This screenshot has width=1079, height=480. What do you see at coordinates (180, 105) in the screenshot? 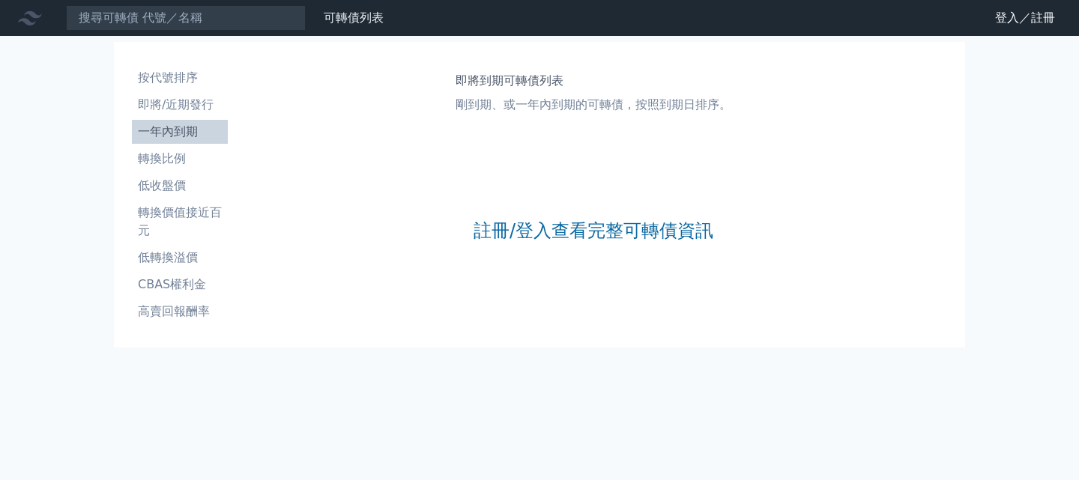
I see `a: 即將/近期發行` at bounding box center [180, 105].